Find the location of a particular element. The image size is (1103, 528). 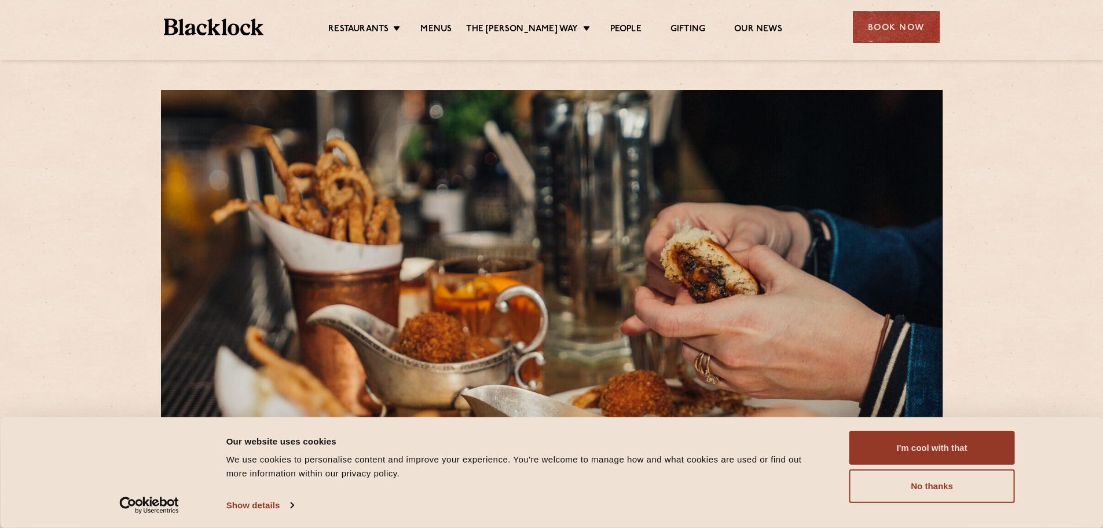

a: Our News is located at coordinates (758, 30).